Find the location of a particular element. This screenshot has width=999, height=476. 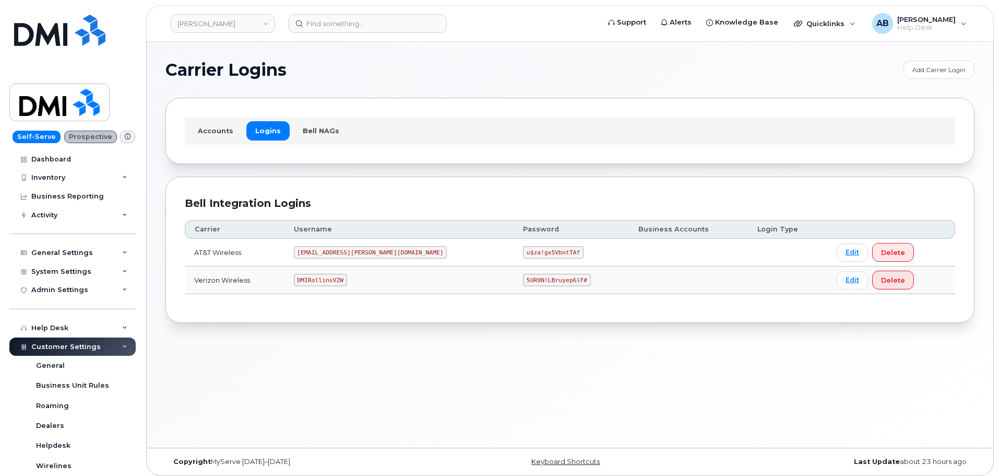

code: u$za!gx5VbntTAf is located at coordinates (553, 252).